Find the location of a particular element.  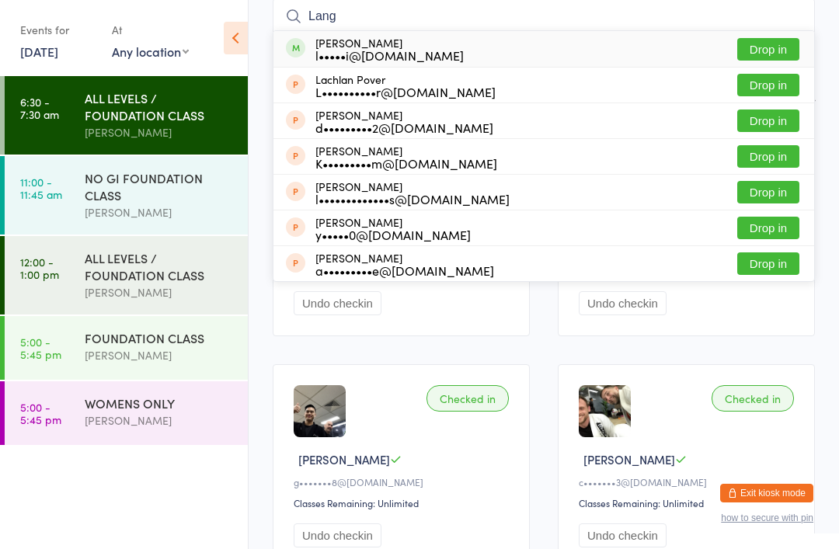

img: image1718915151.png is located at coordinates (319, 411).